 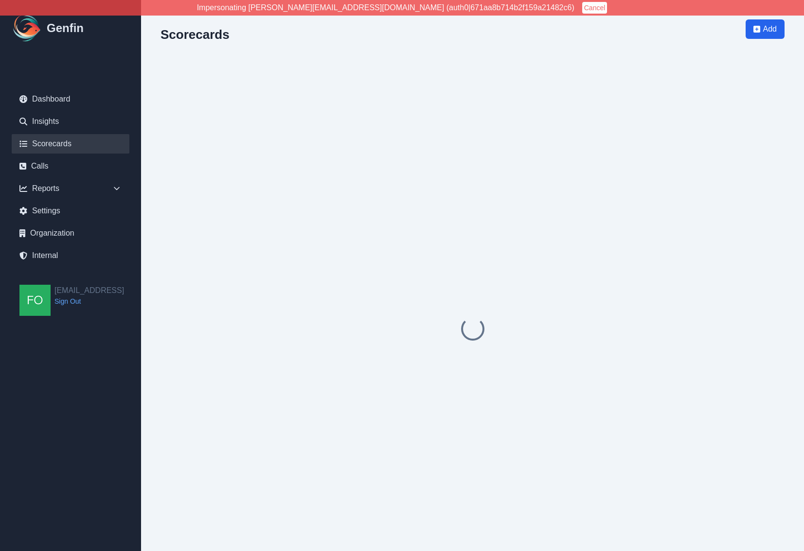 What do you see at coordinates (195, 35) in the screenshot?
I see `h2: Scorecards` at bounding box center [195, 35].